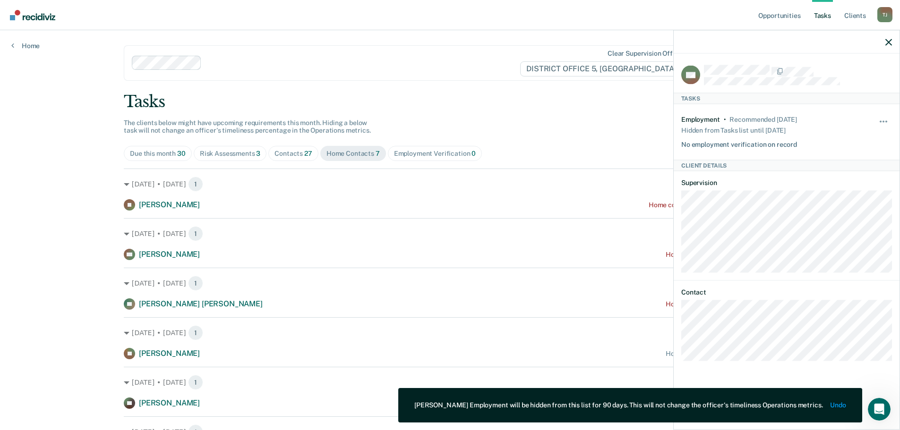  I want to click on div: T J, so click(884, 15).